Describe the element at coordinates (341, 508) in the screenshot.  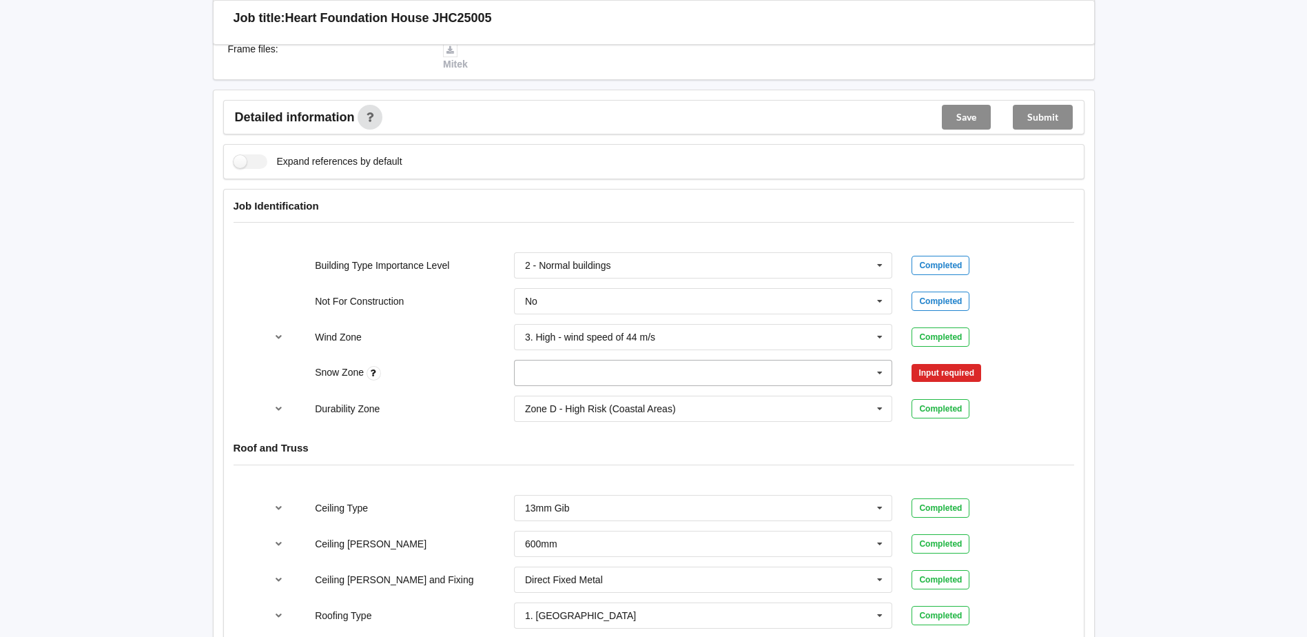
I see `label: Ceiling Type` at that location.